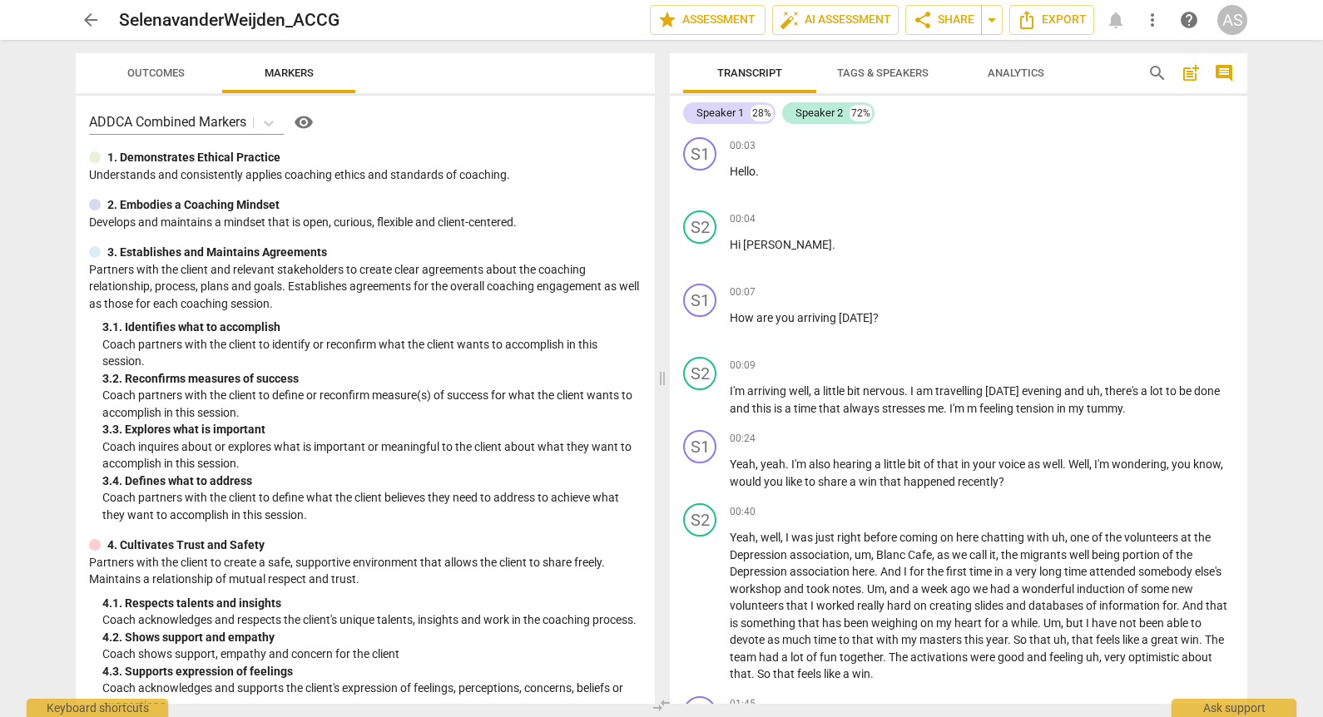 Image resolution: width=1323 pixels, height=717 pixels. Describe the element at coordinates (819, 589) in the screenshot. I see `span: took` at that location.